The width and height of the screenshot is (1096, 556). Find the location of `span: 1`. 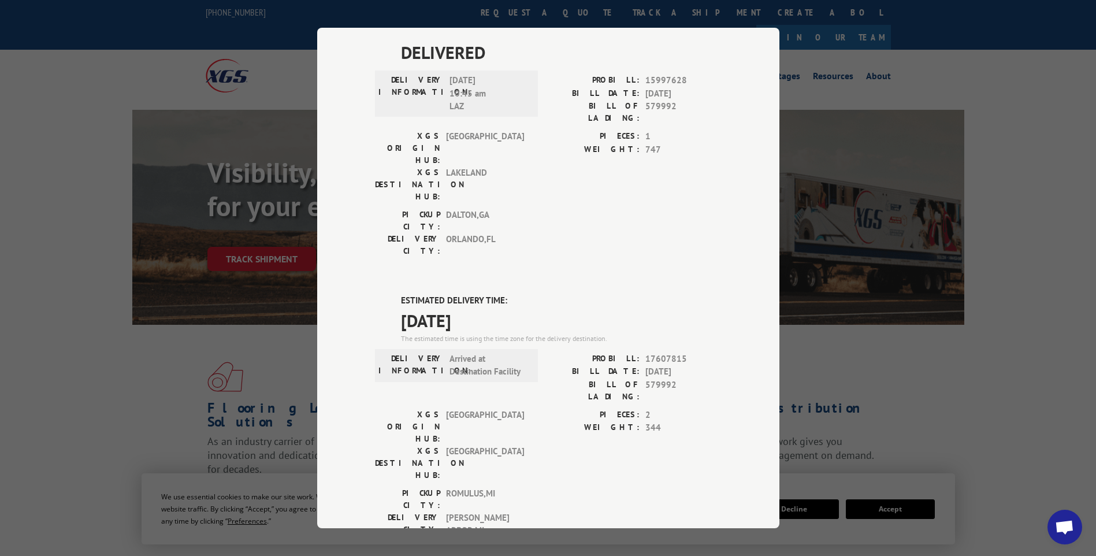

span: 1 is located at coordinates (683, 136).